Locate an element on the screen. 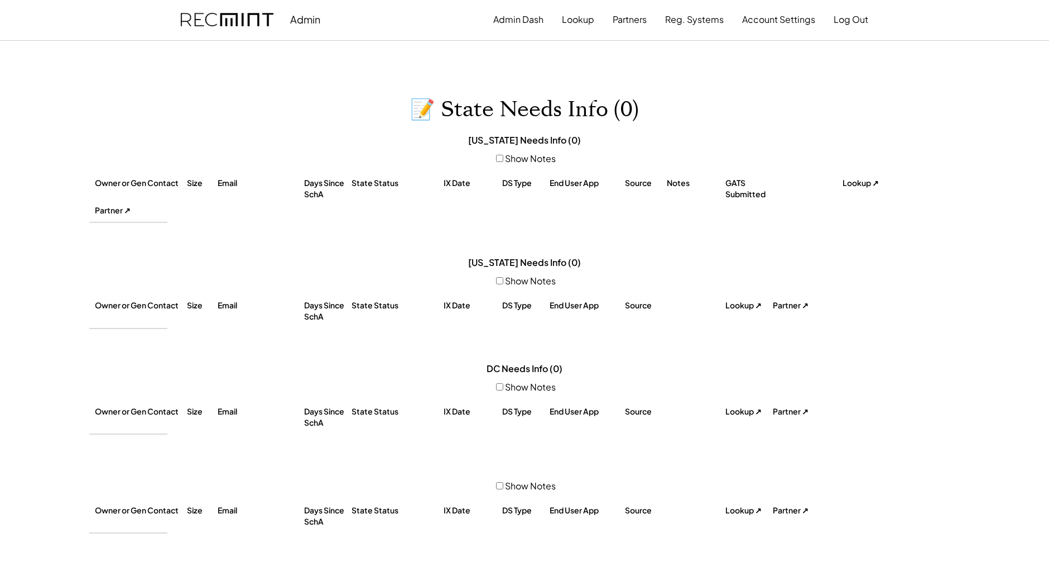  div: Admin is located at coordinates (305, 19).